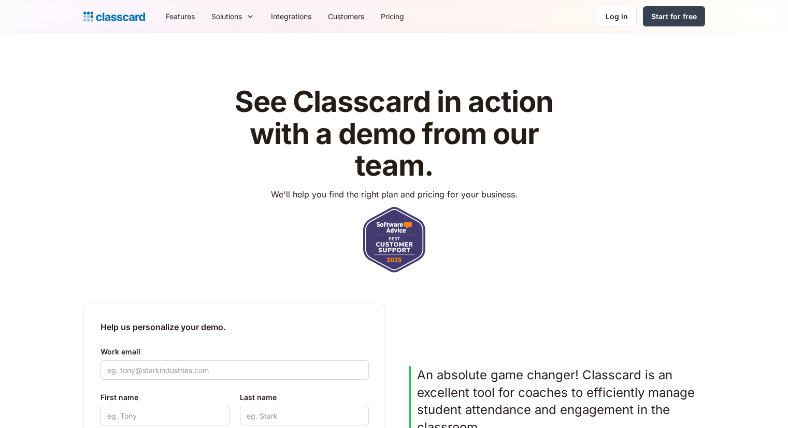 The width and height of the screenshot is (788, 428). I want to click on a: Pricing, so click(392, 16).